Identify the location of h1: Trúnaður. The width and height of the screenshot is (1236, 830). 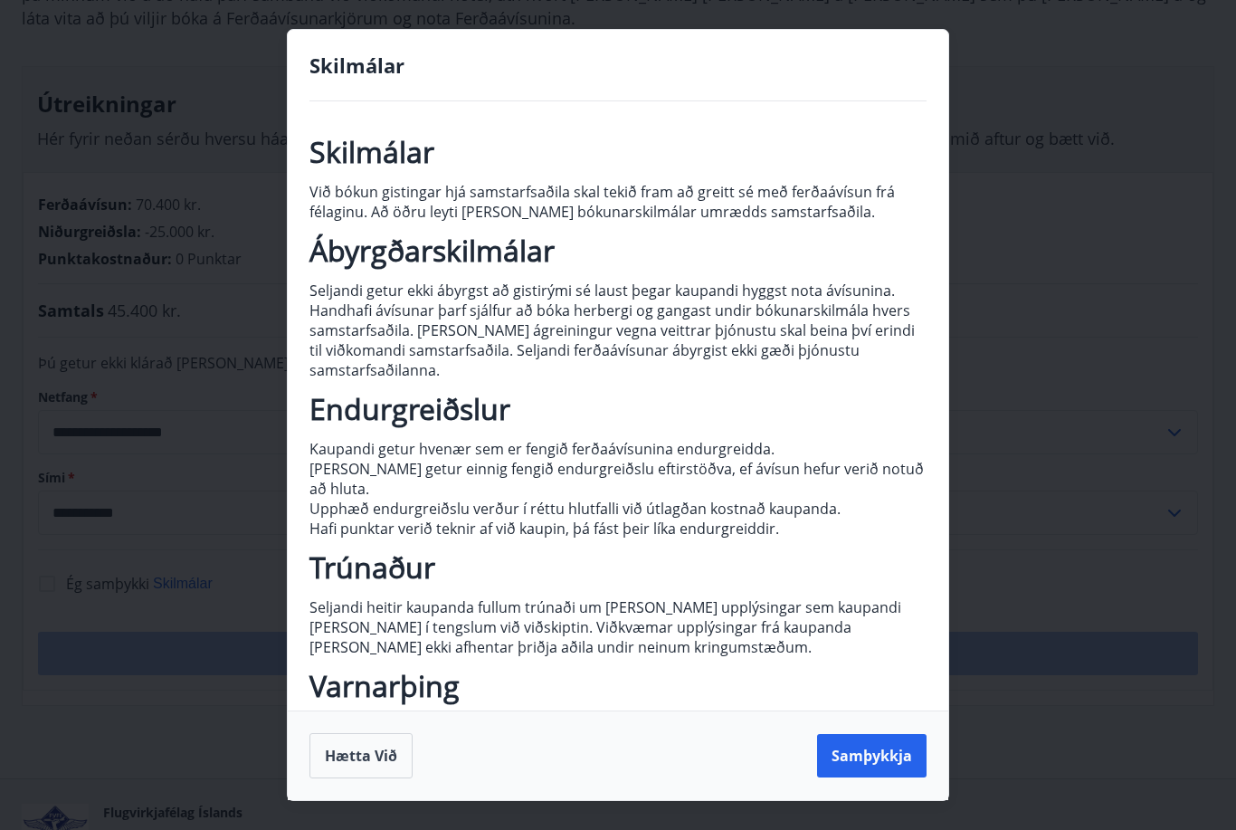
(618, 567).